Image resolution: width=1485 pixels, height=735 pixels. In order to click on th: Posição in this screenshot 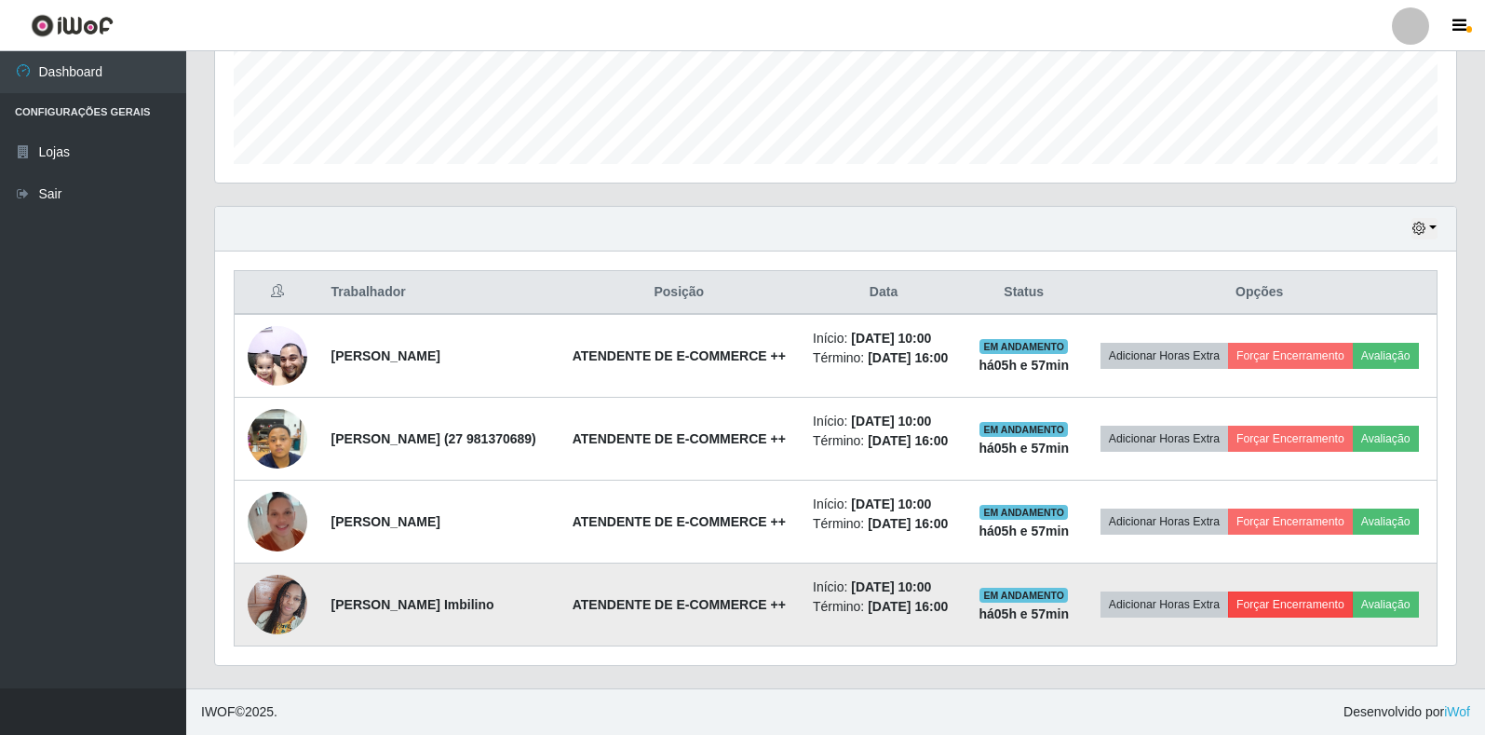, I will do `click(679, 292)`.